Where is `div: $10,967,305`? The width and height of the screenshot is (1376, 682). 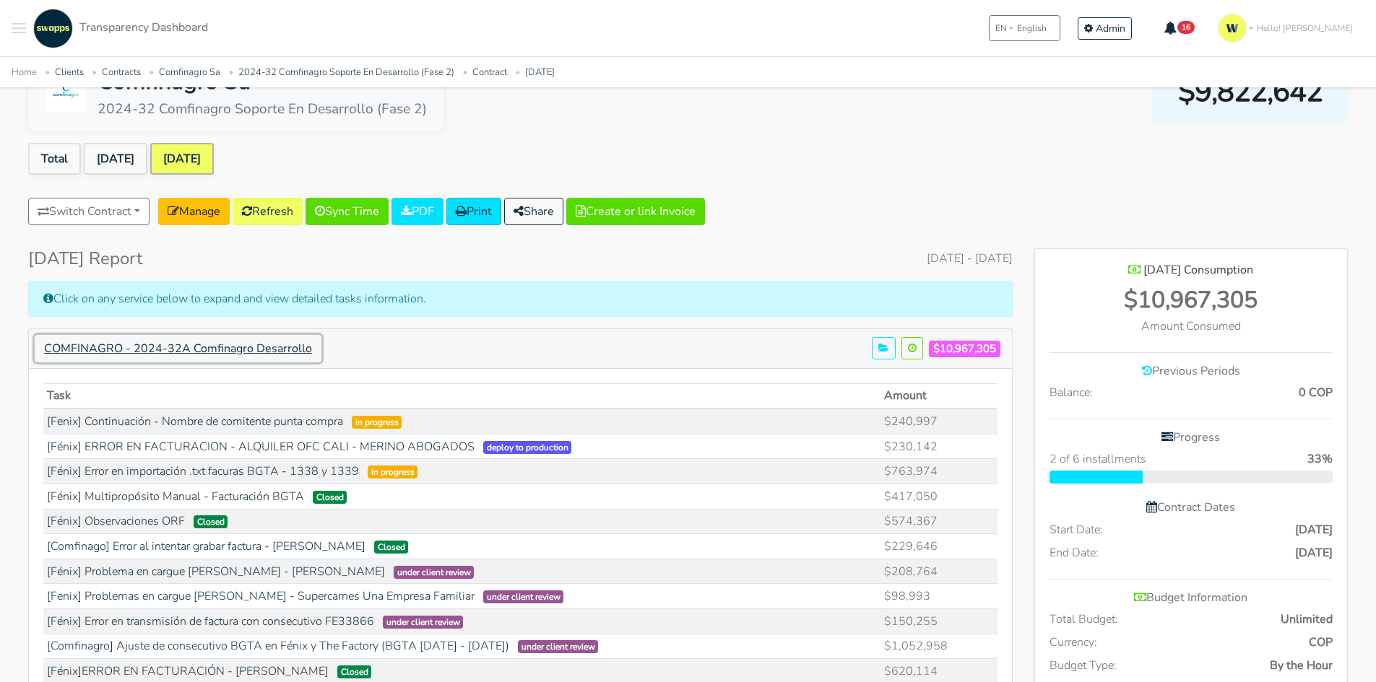
div: $10,967,305 is located at coordinates (1191, 300).